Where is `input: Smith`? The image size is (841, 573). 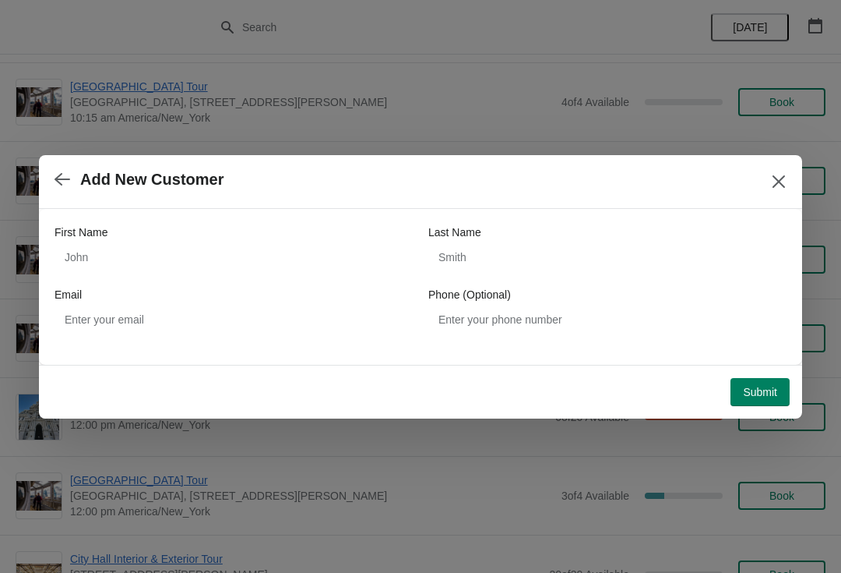 input: Smith is located at coordinates (608, 257).